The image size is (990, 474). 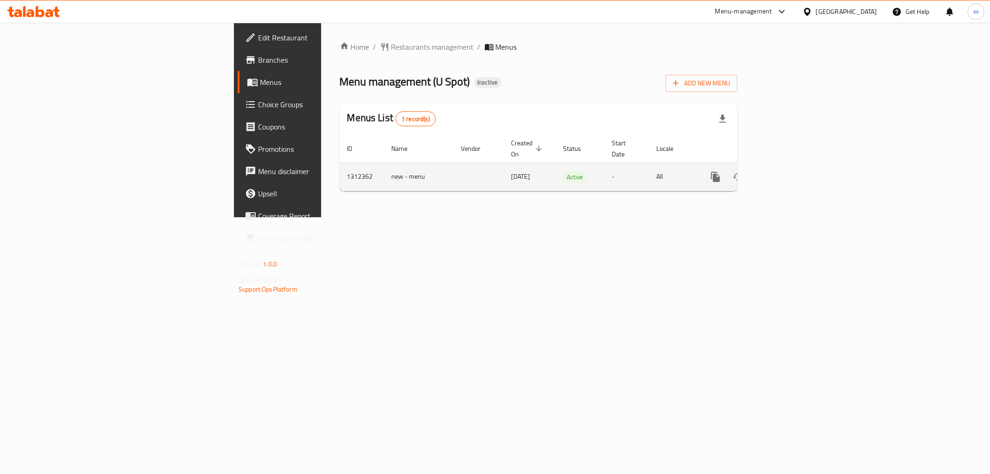 What do you see at coordinates (318, 127) in the screenshot?
I see `a: Coupons` at bounding box center [318, 127].